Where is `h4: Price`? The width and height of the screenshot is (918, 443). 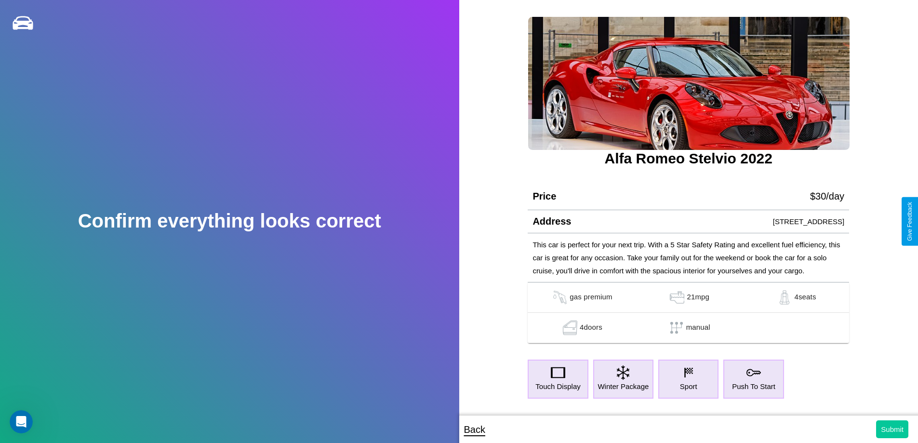 h4: Price is located at coordinates (544, 196).